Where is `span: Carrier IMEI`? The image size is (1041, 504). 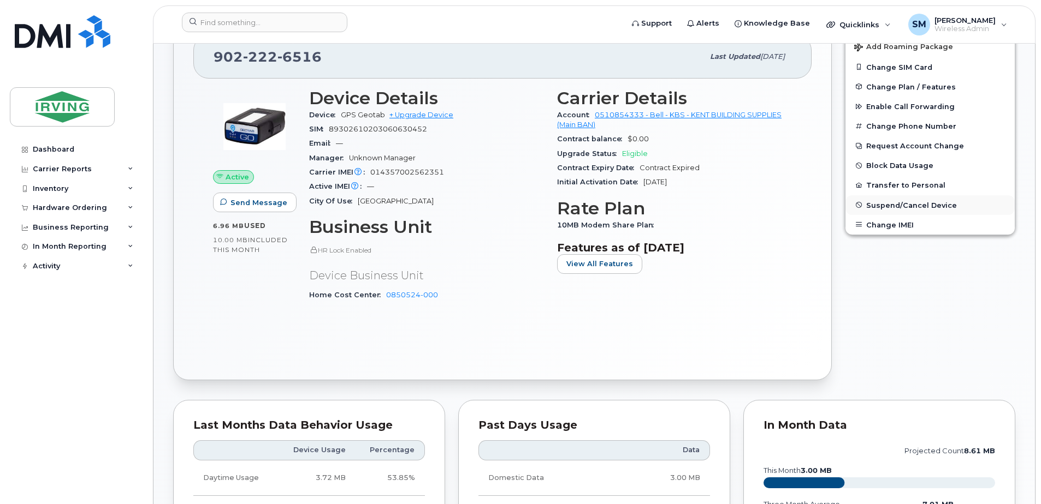
span: Carrier IMEI is located at coordinates (340, 172).